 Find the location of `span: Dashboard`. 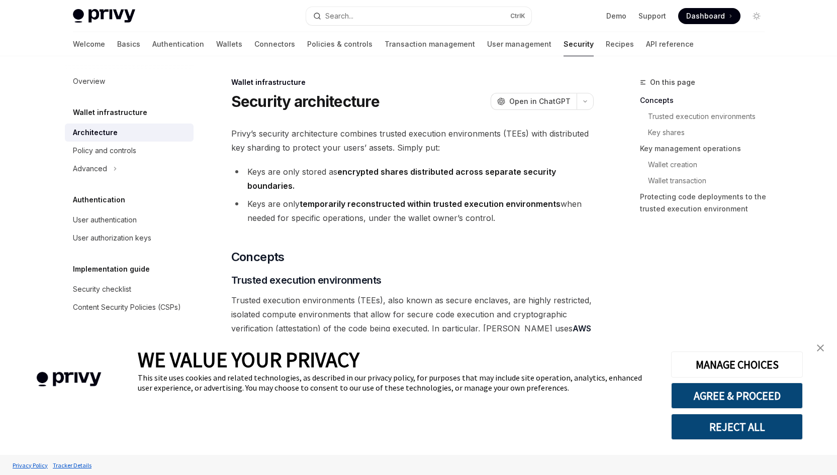

span: Dashboard is located at coordinates (705, 16).